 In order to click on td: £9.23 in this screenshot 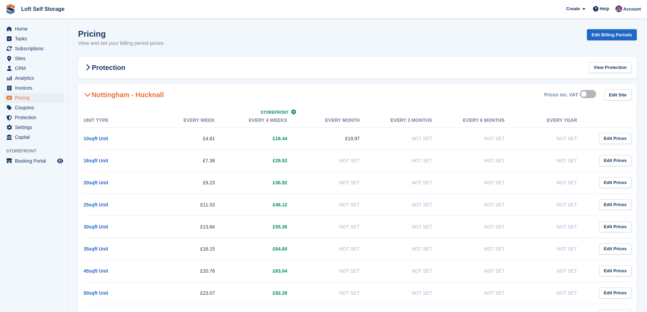, I will do `click(192, 182)`.